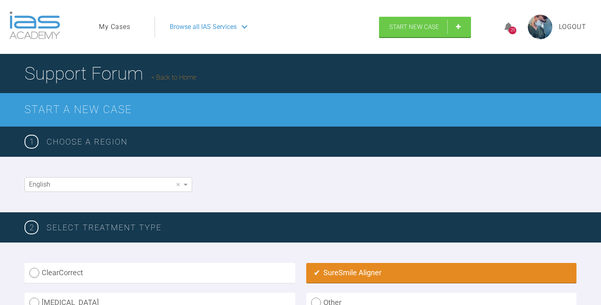  What do you see at coordinates (31, 228) in the screenshot?
I see `span: 2` at bounding box center [31, 228].